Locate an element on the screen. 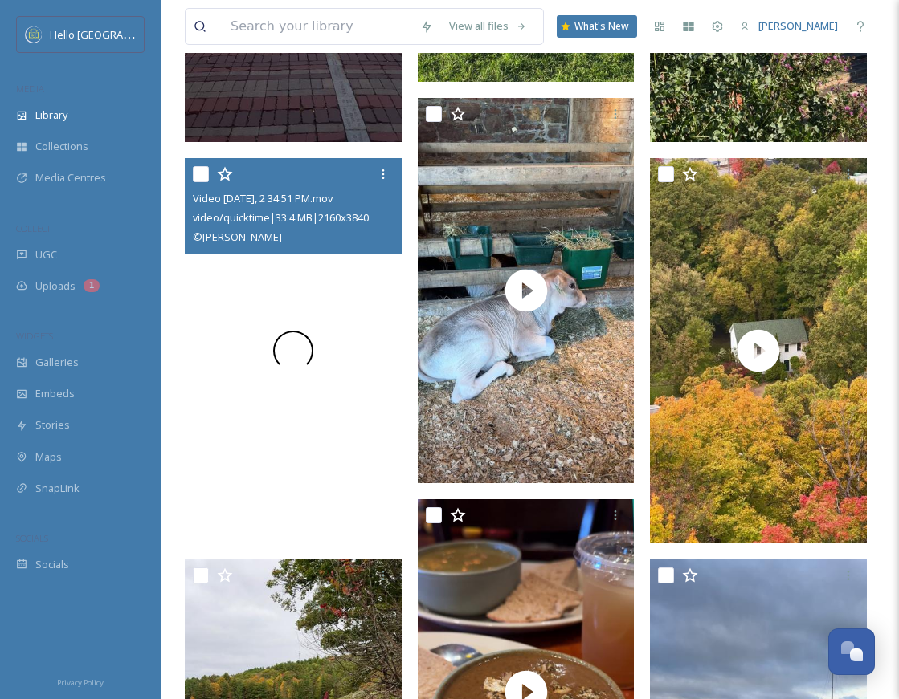  span: Embeds is located at coordinates (55, 394).